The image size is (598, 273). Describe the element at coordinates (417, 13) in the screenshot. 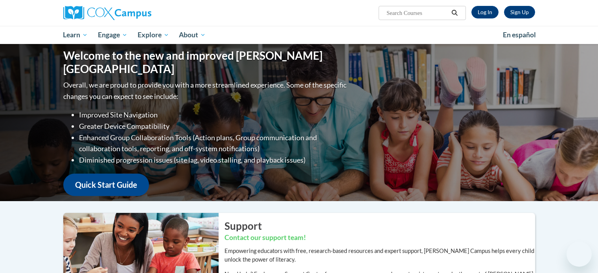

I see `input: Search Courses` at that location.